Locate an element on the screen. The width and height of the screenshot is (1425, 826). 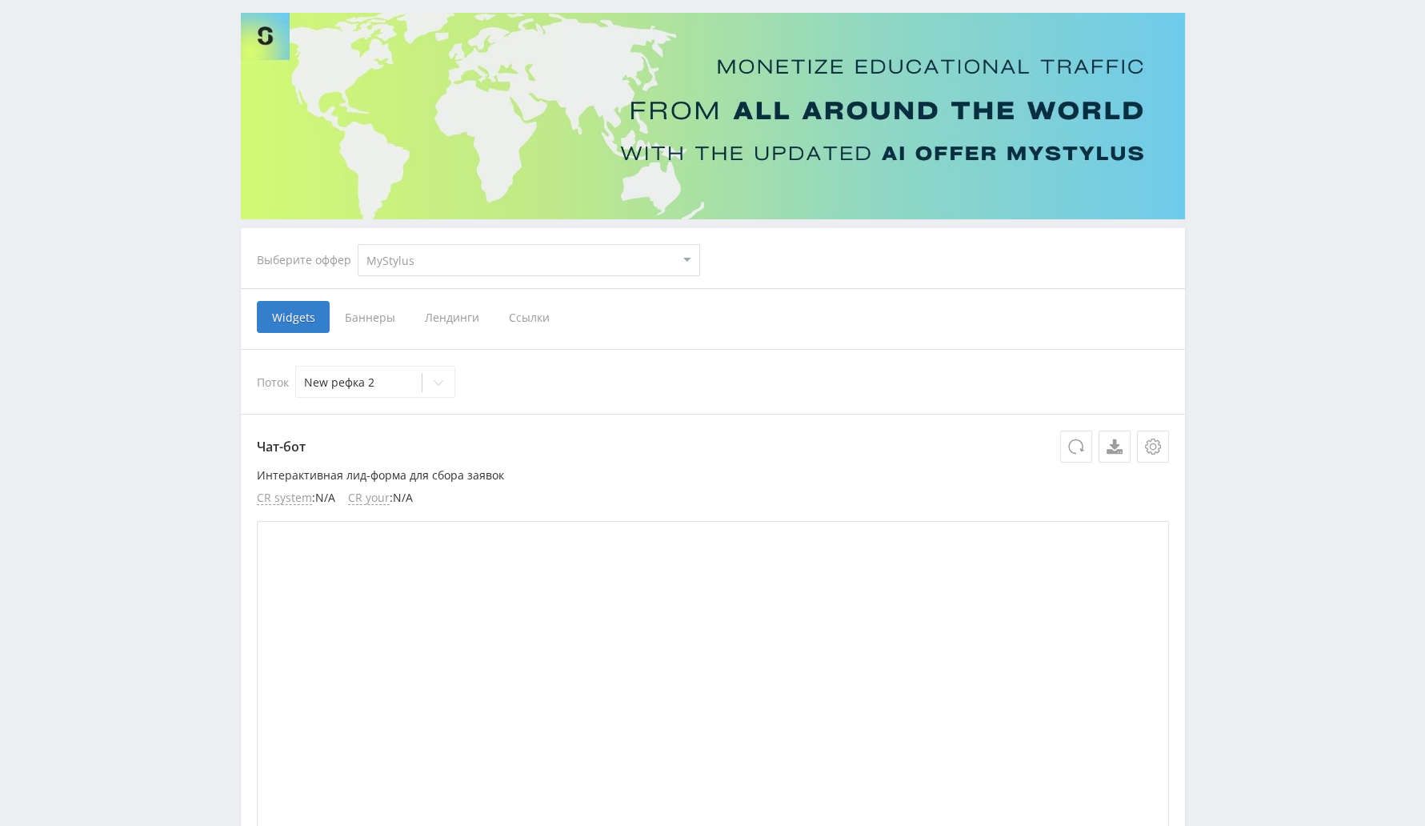
span: CR system is located at coordinates (284, 498).